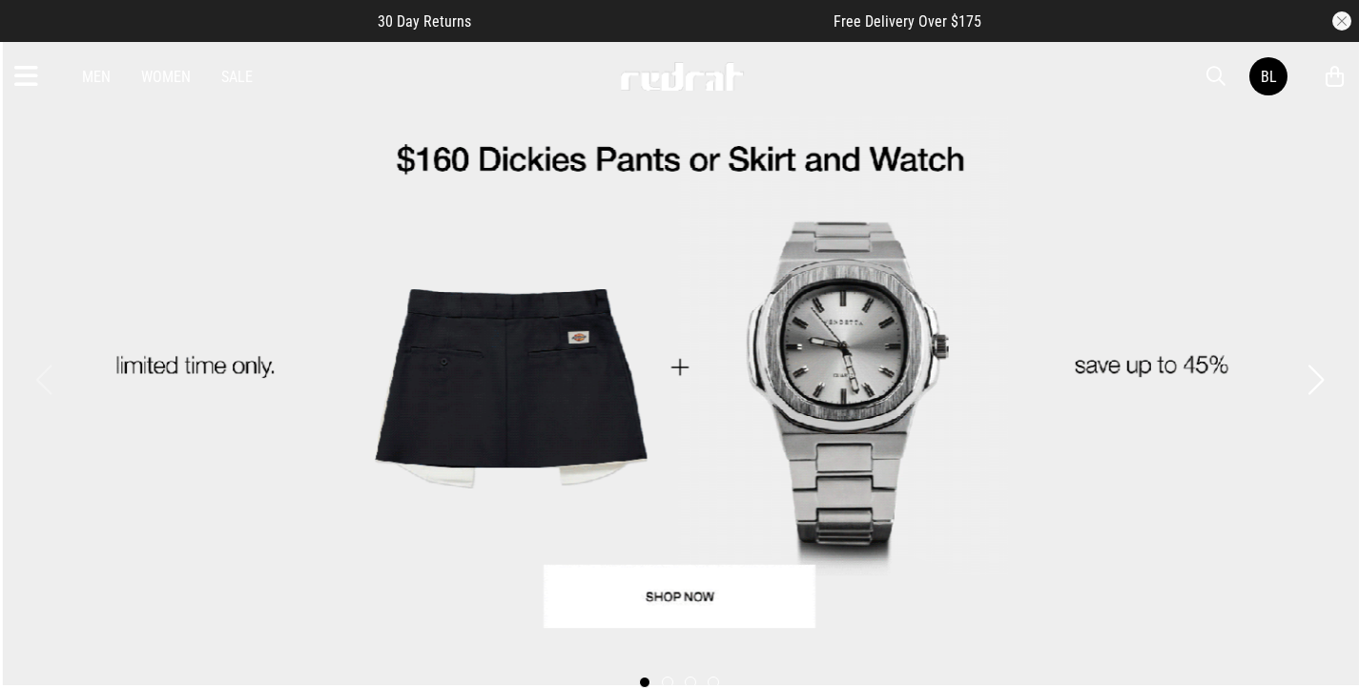 This screenshot has width=1359, height=688. I want to click on a: Sale, so click(236, 76).